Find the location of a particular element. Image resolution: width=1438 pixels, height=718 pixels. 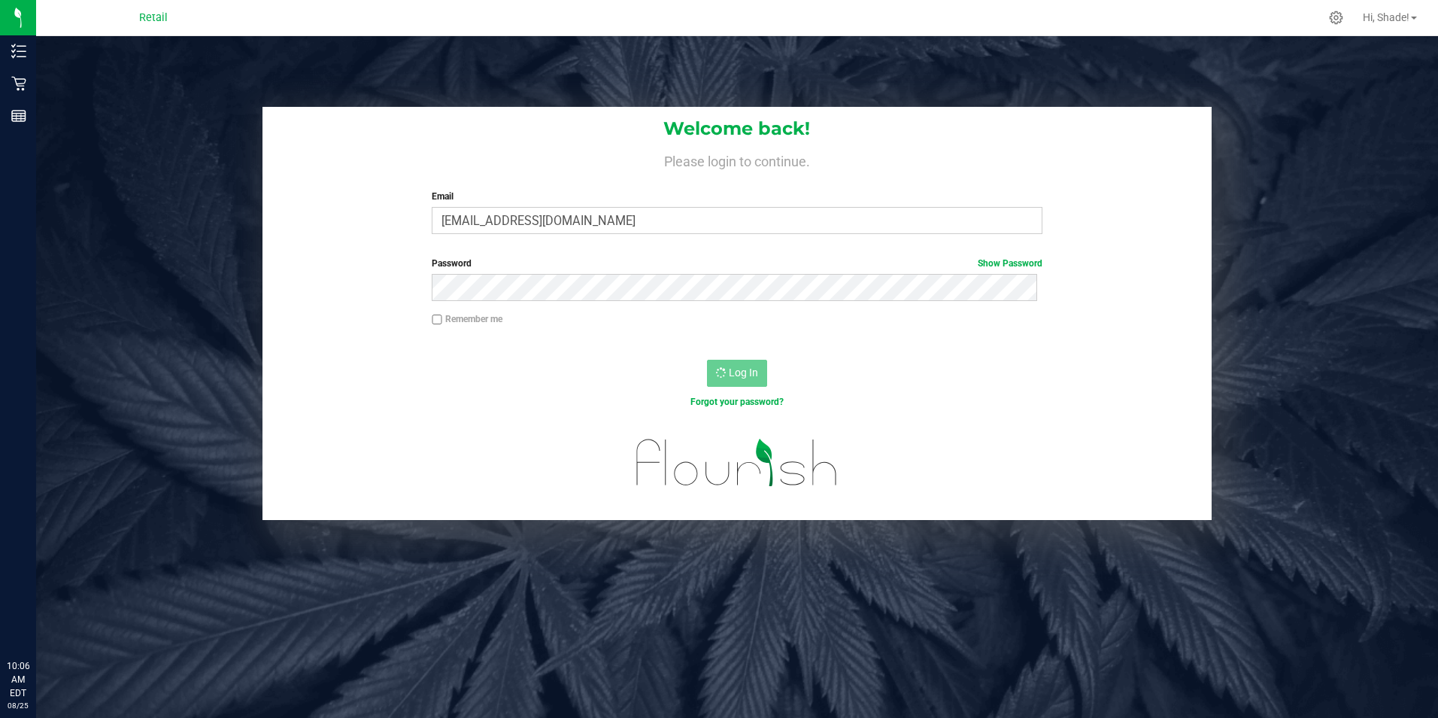

a: Show Password is located at coordinates (1010, 263).